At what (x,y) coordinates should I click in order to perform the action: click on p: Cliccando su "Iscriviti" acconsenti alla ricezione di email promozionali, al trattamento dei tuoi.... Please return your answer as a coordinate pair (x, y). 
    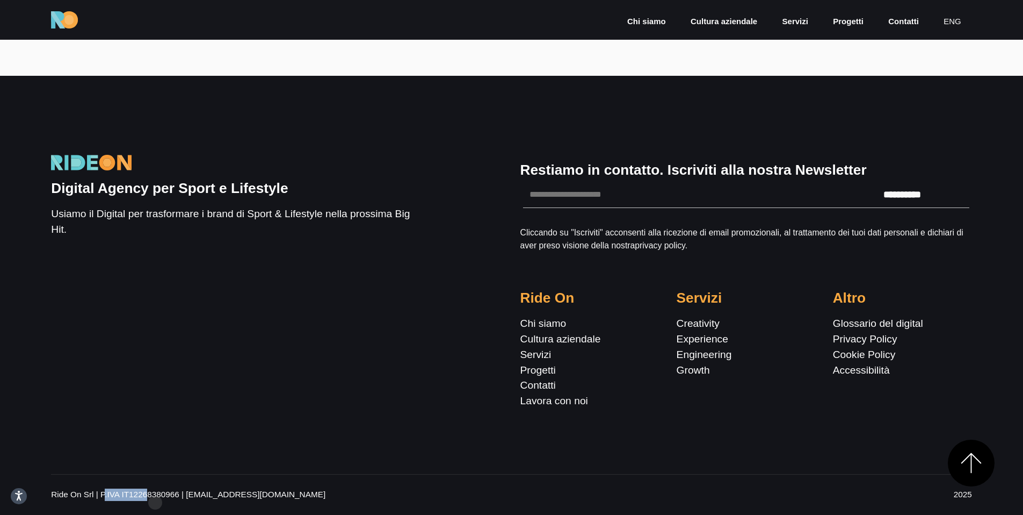
    Looking at the image, I should click on (746, 238).